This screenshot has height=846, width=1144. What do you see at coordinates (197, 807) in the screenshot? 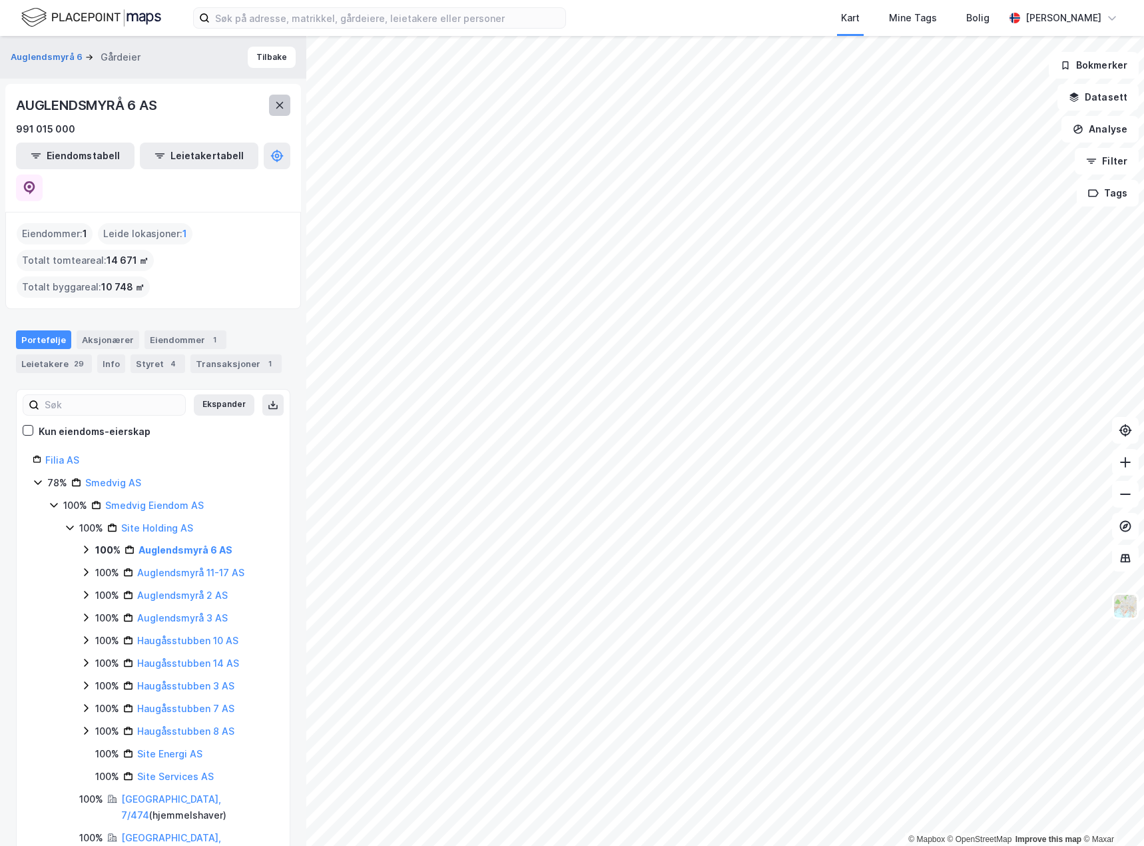
I see `div: ( hjemmelshaver )` at bounding box center [197, 807].